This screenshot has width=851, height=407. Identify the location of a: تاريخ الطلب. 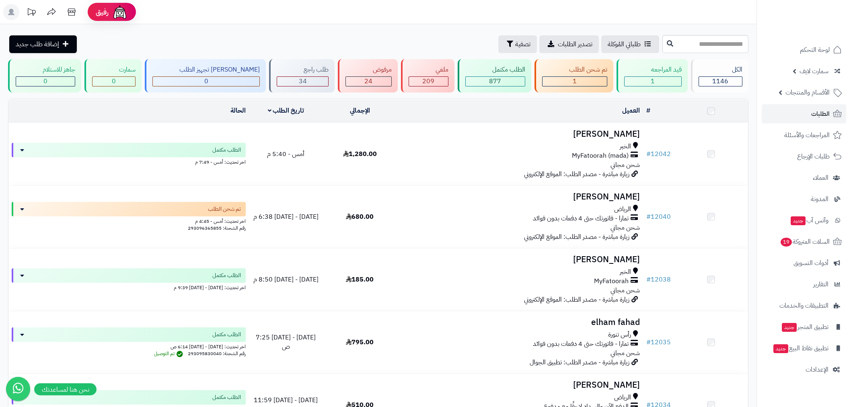
(286, 111).